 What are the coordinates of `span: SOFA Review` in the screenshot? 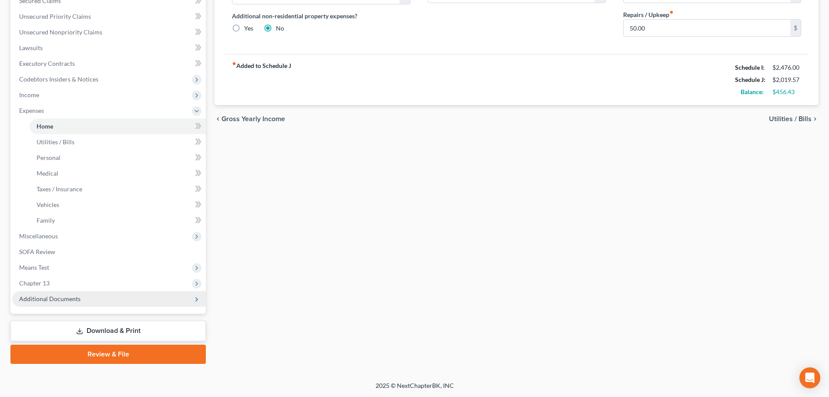 It's located at (37, 251).